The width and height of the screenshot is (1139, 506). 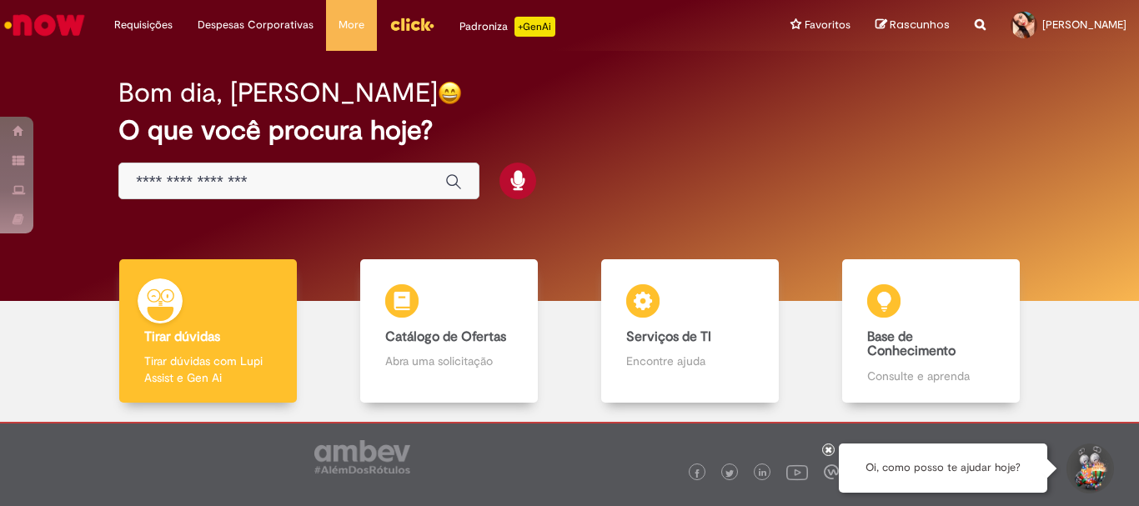 What do you see at coordinates (729, 474) in the screenshot?
I see `img: logo_footer_twitter.png` at bounding box center [729, 474].